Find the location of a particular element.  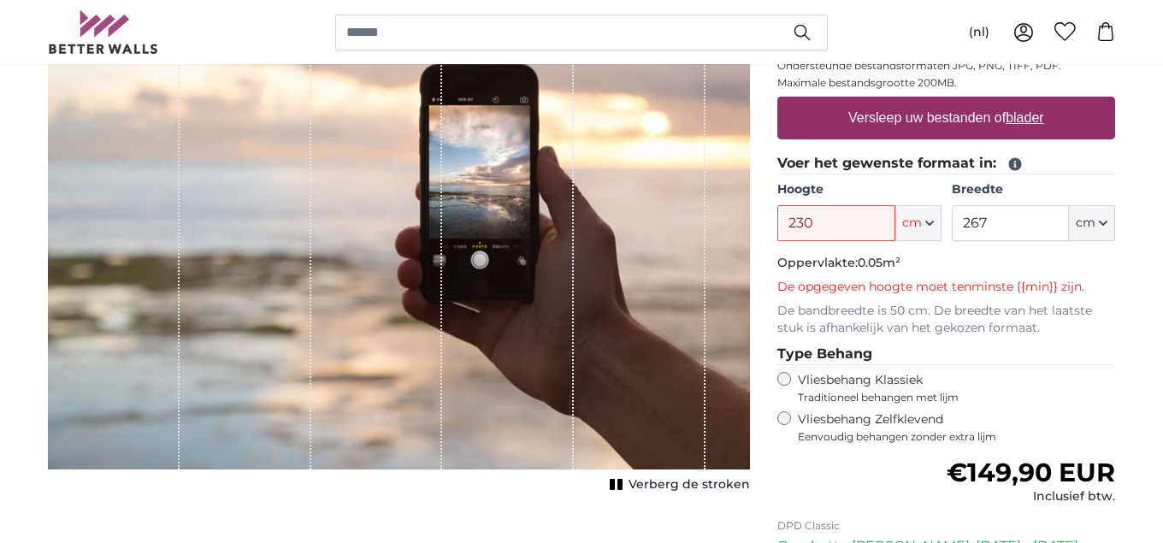

label: Breedte is located at coordinates (1033, 190).